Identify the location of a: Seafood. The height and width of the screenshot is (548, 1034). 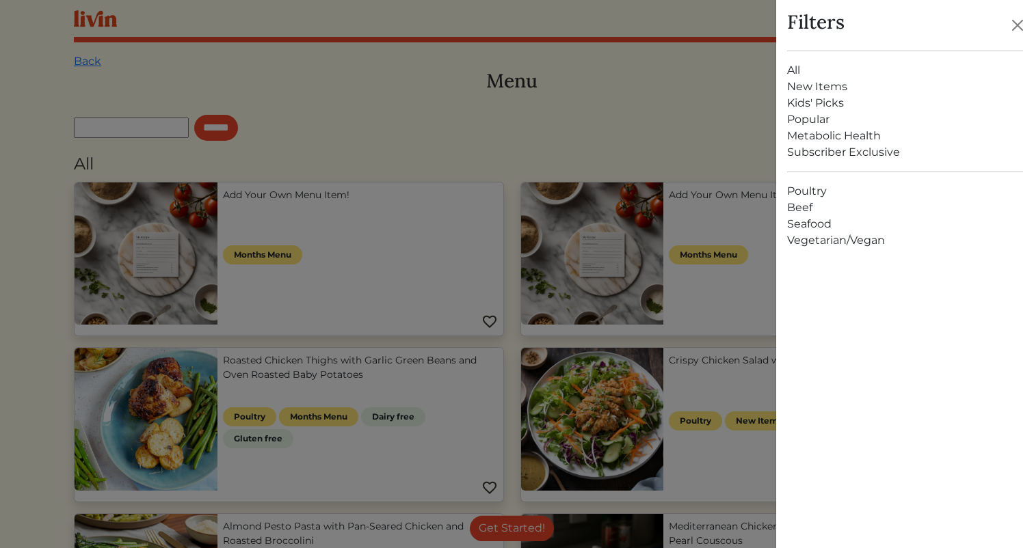
(905, 224).